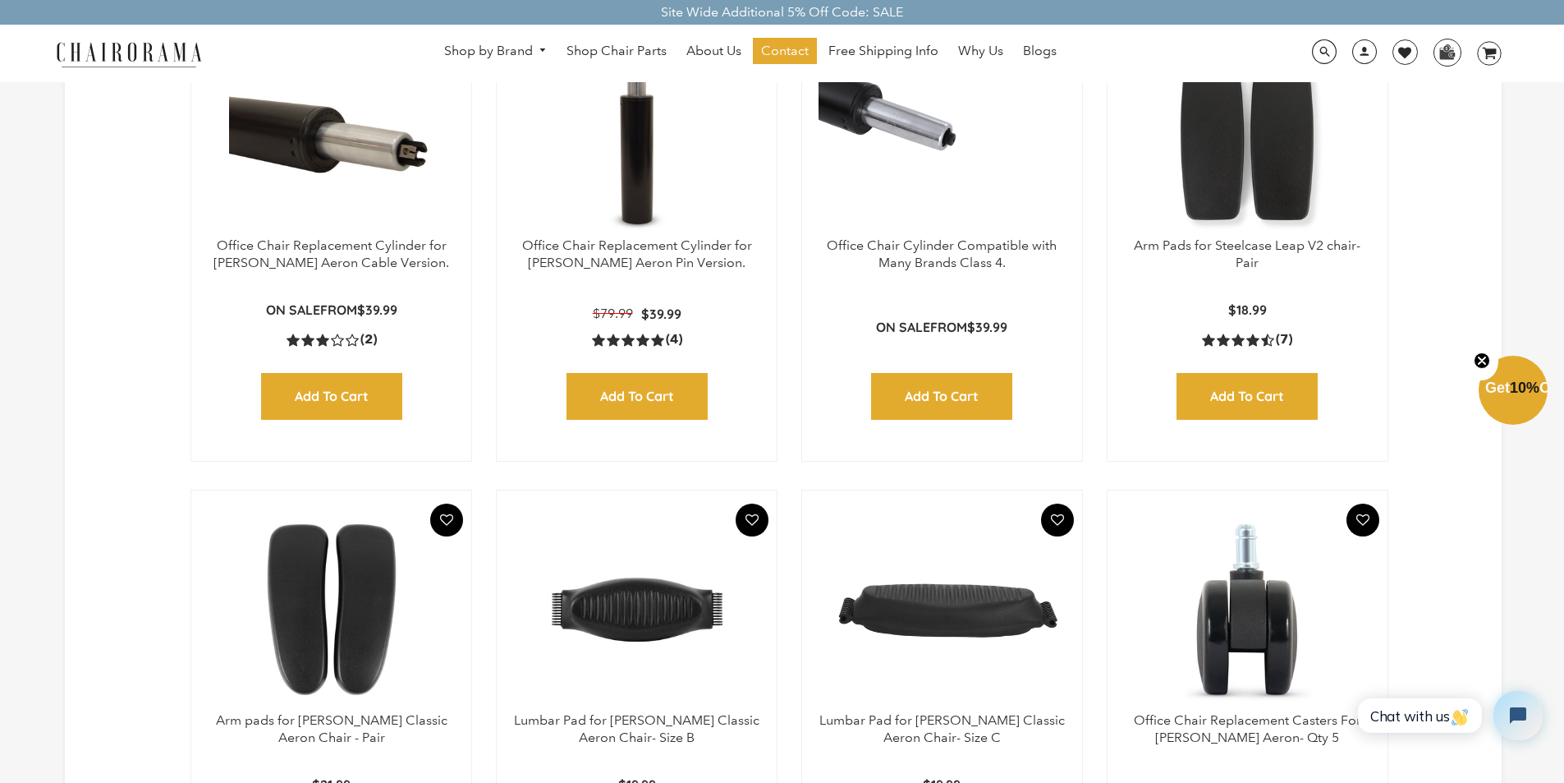  What do you see at coordinates (617, 51) in the screenshot?
I see `a: Shop Chair Parts` at bounding box center [617, 51].